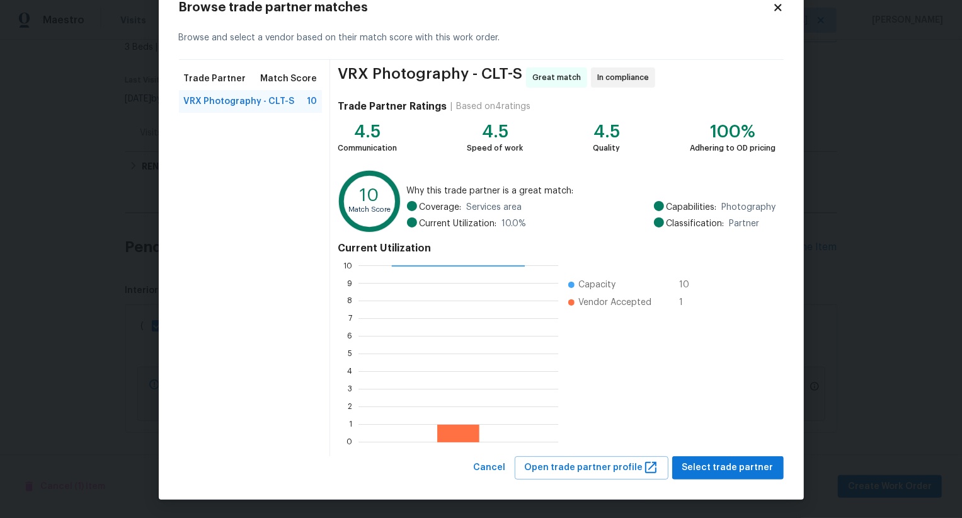 The image size is (962, 518). What do you see at coordinates (350, 336) in the screenshot?
I see `text: 6` at bounding box center [350, 336].